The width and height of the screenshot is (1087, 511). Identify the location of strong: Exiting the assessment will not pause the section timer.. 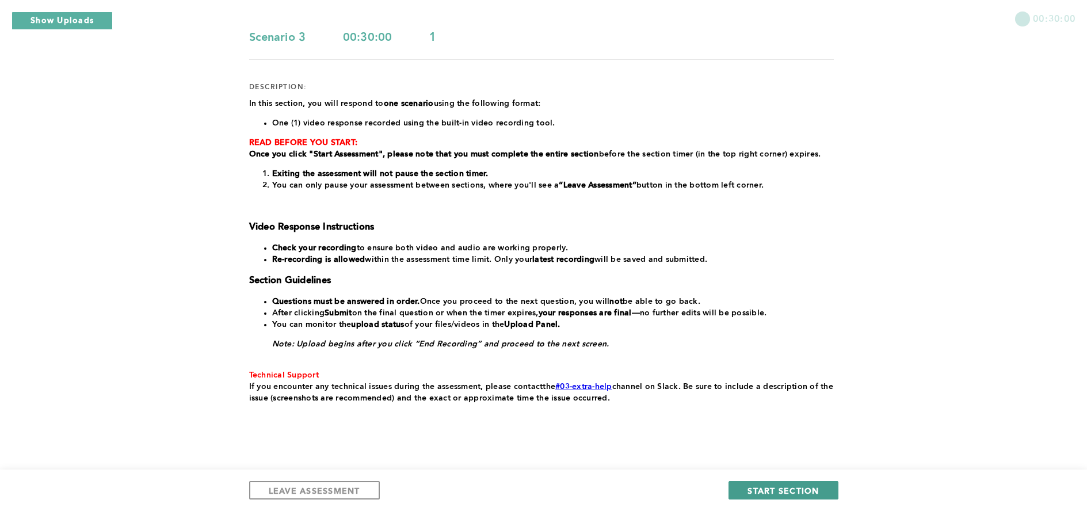
(380, 174).